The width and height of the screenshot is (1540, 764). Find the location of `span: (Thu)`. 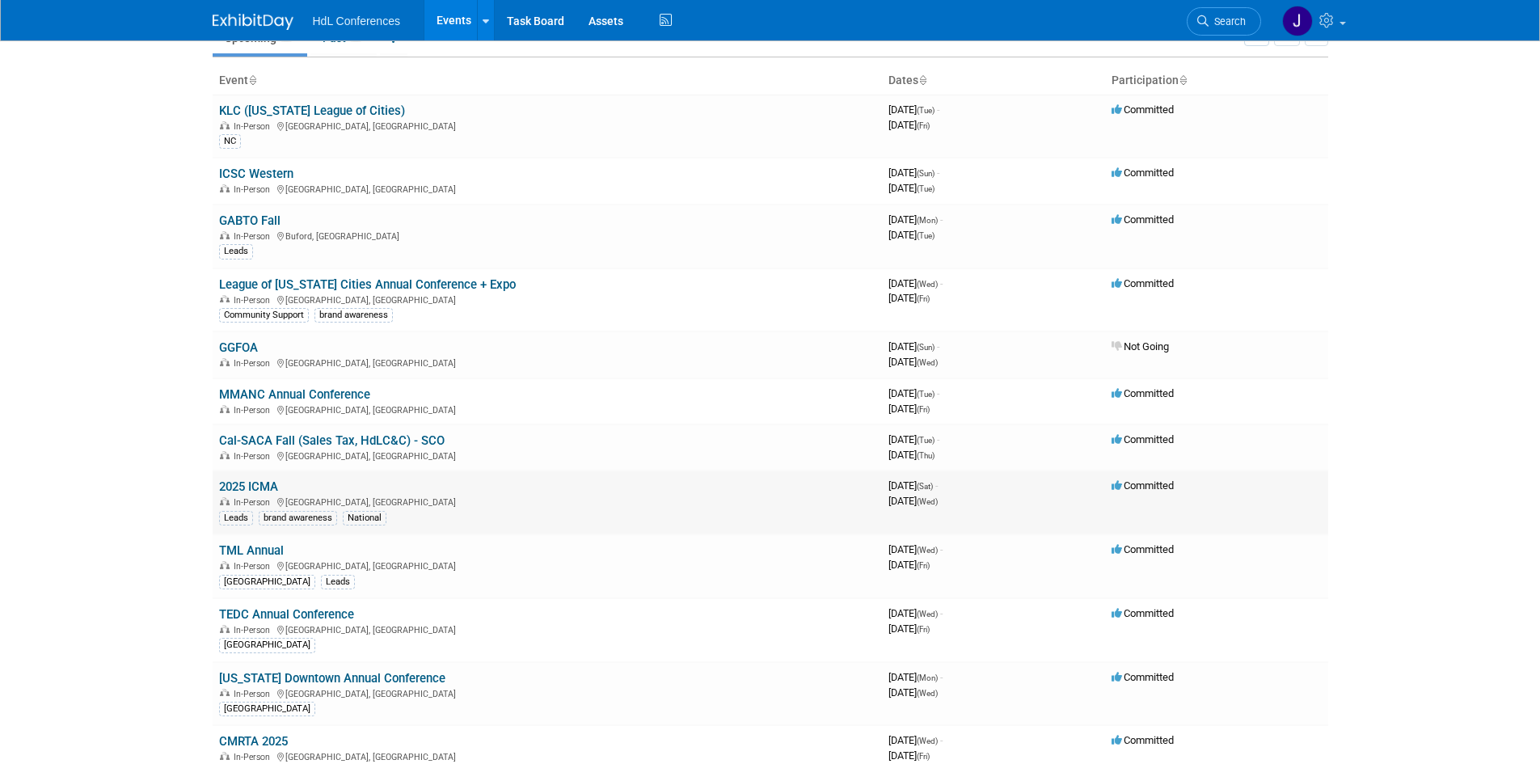

span: (Thu) is located at coordinates (925, 455).